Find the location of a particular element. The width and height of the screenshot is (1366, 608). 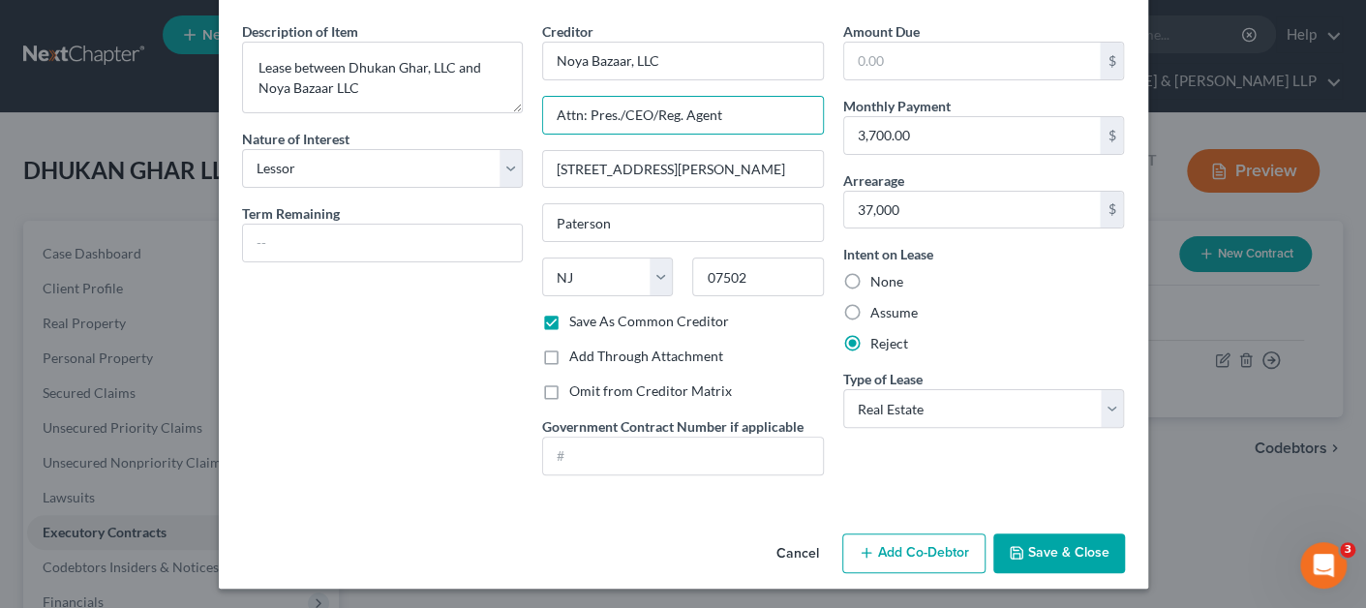

span: Creditor is located at coordinates (567, 31).